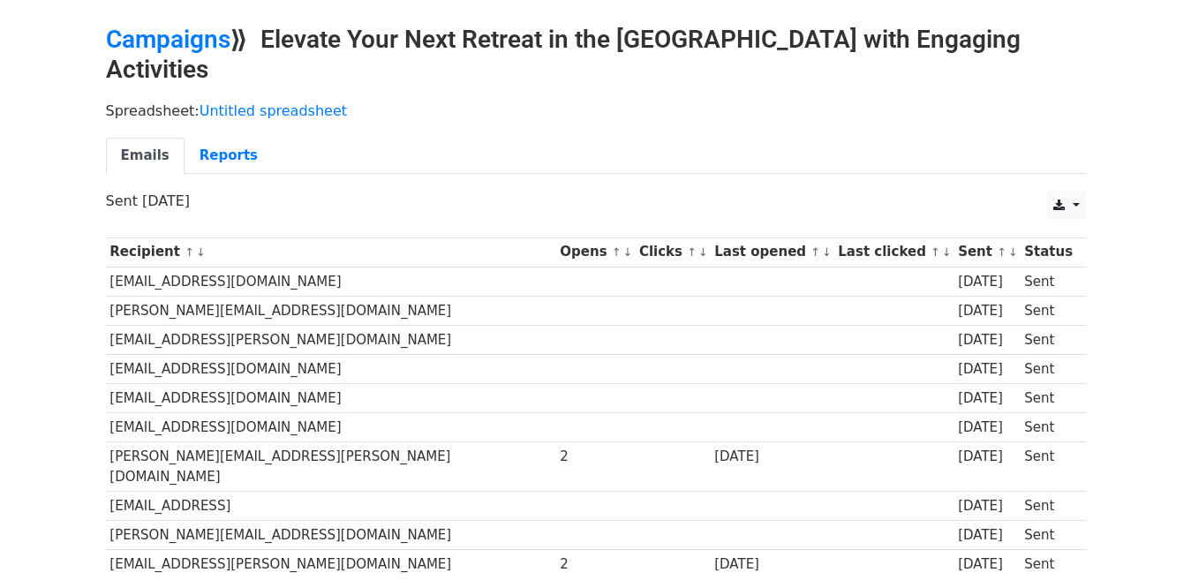  I want to click on th: Opens, so click(596, 252).